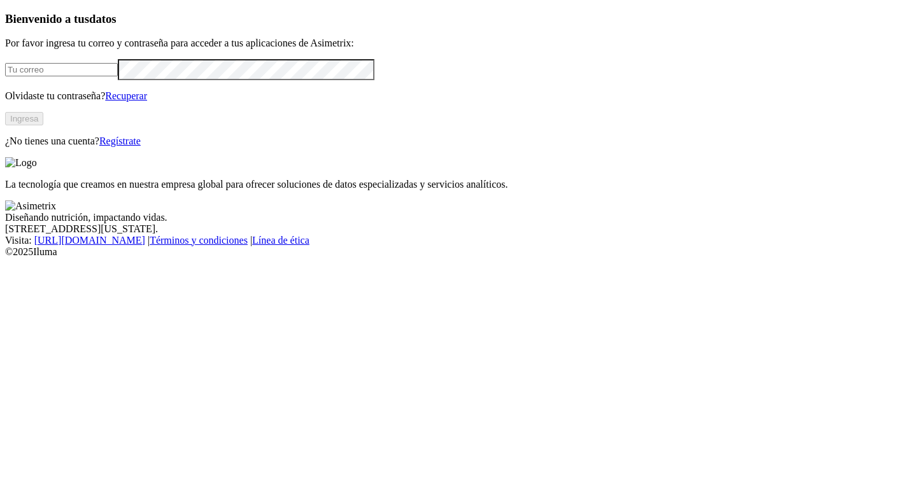  Describe the element at coordinates (458, 218) in the screenshot. I see `div: Diseñando nutrición, impactando vidas.` at that location.